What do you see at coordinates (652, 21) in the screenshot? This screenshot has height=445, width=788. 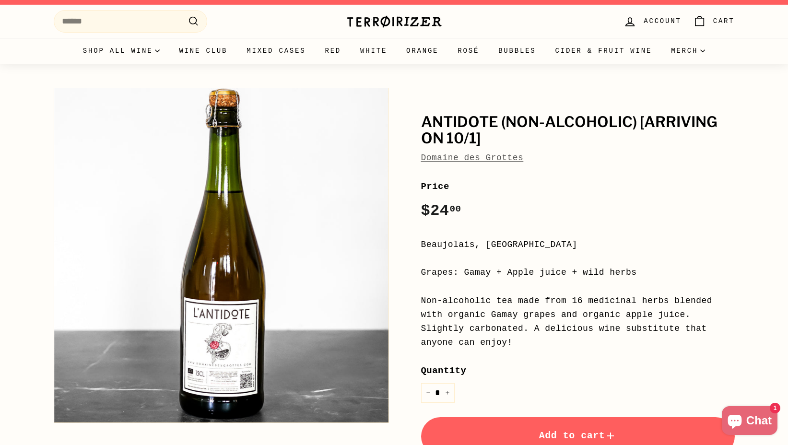 I see `a: Account` at bounding box center [652, 21].